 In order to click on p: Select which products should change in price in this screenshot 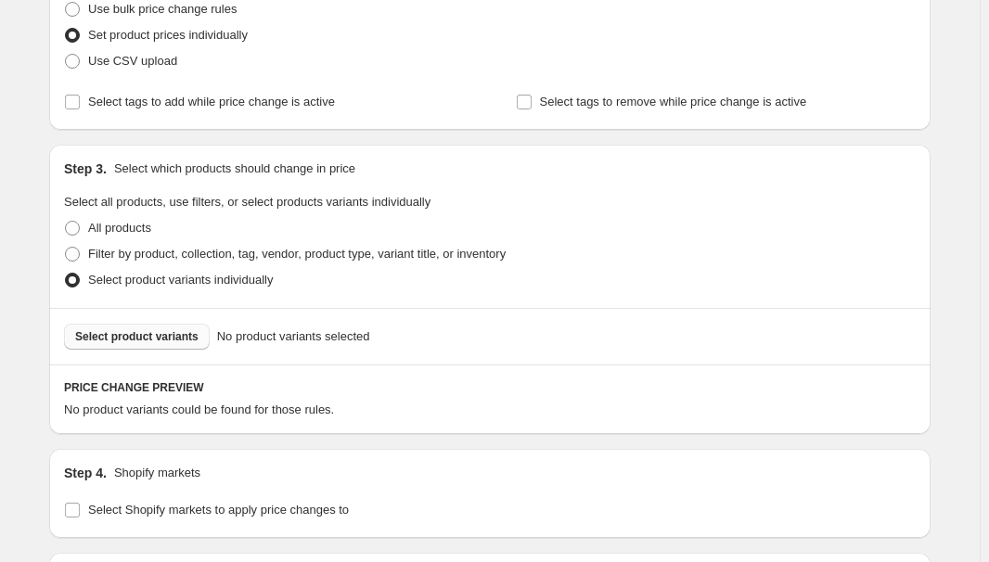, I will do `click(235, 169)`.